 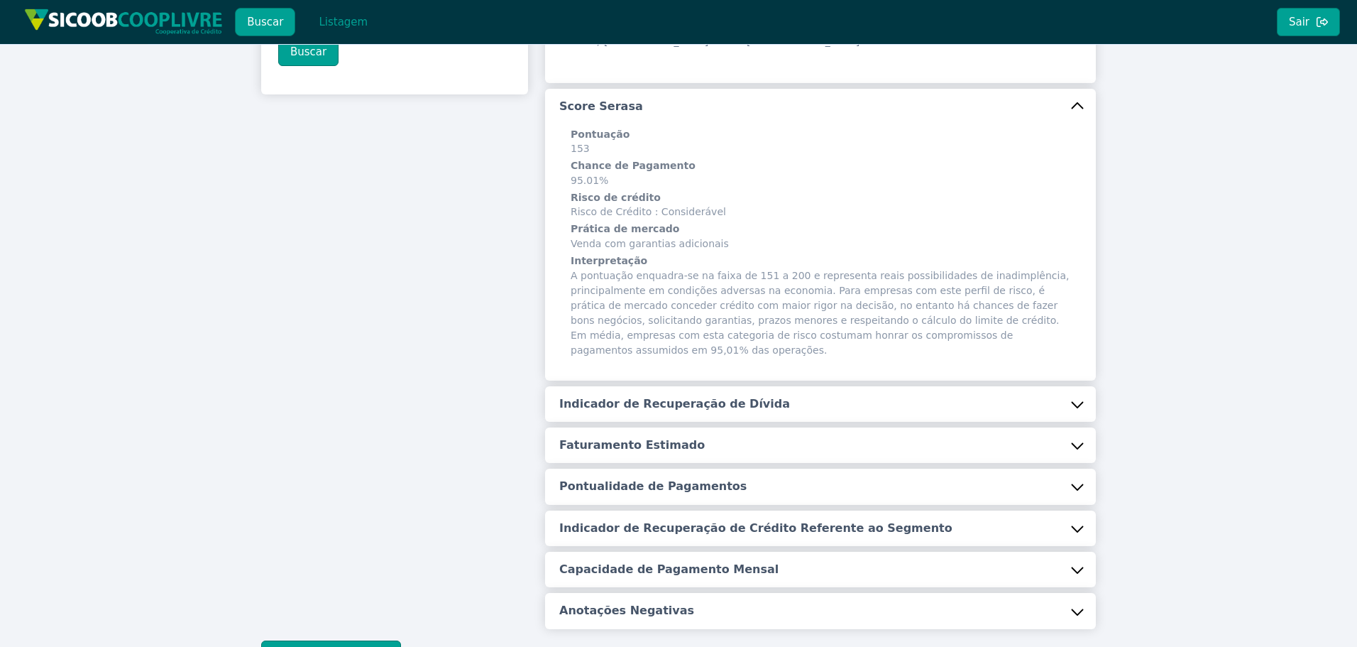 I want to click on img: img/sicoob_cooplivre.png, so click(x=124, y=21).